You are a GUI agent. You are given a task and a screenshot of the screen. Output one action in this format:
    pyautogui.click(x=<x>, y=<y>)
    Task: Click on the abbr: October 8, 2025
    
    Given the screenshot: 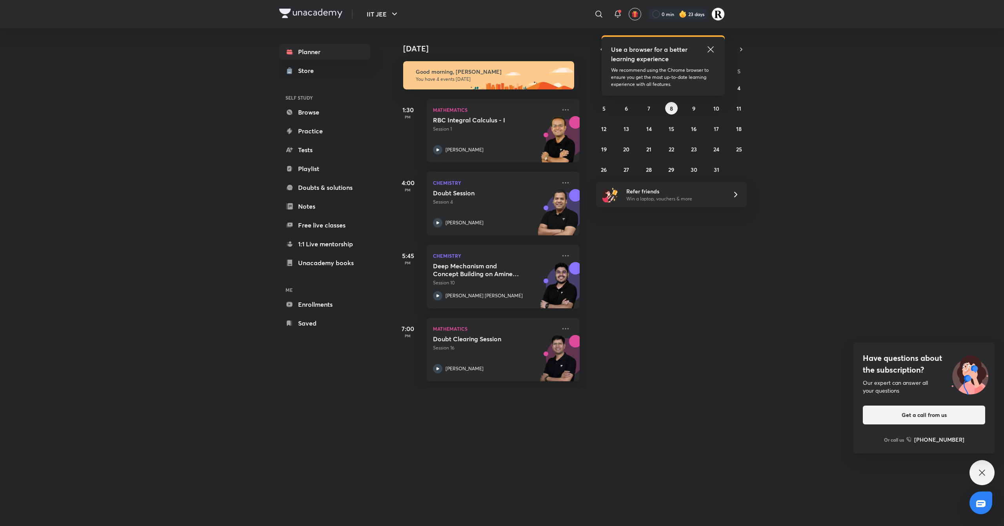 What is the action you would take?
    pyautogui.click(x=671, y=108)
    